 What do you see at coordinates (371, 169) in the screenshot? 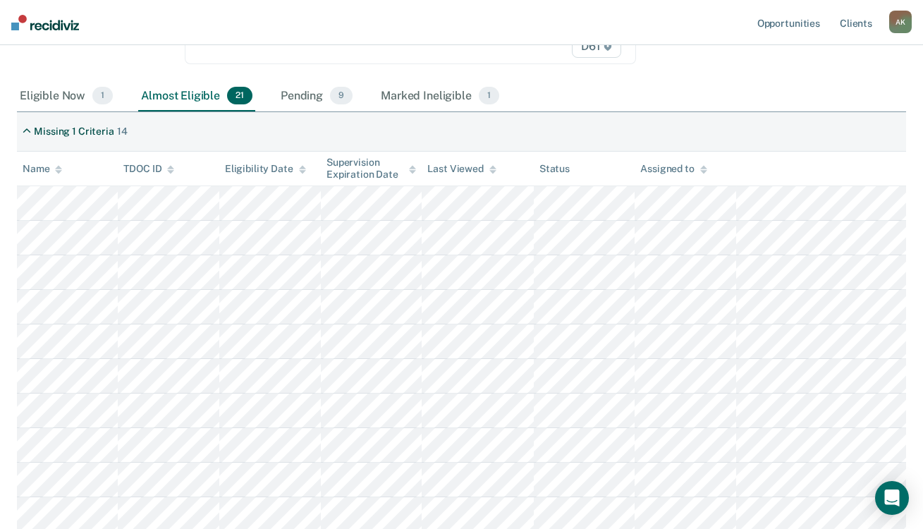
I see `div: Supervision Expiration Date` at bounding box center [371, 169].